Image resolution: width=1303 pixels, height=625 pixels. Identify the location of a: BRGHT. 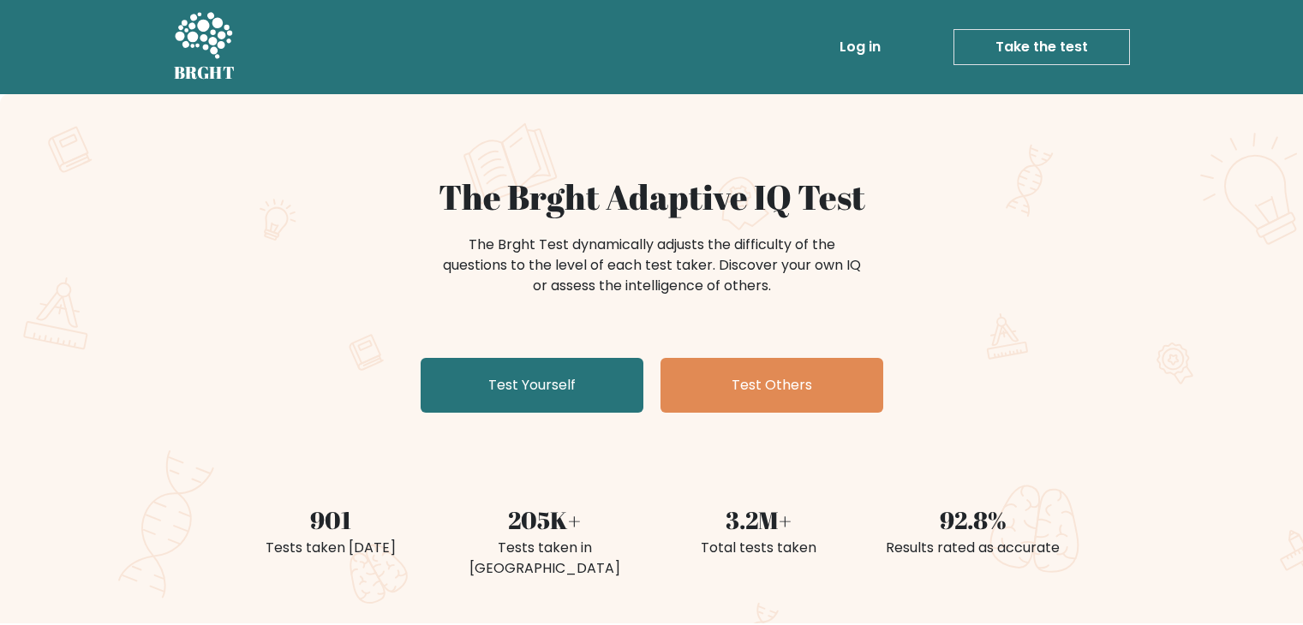
(205, 47).